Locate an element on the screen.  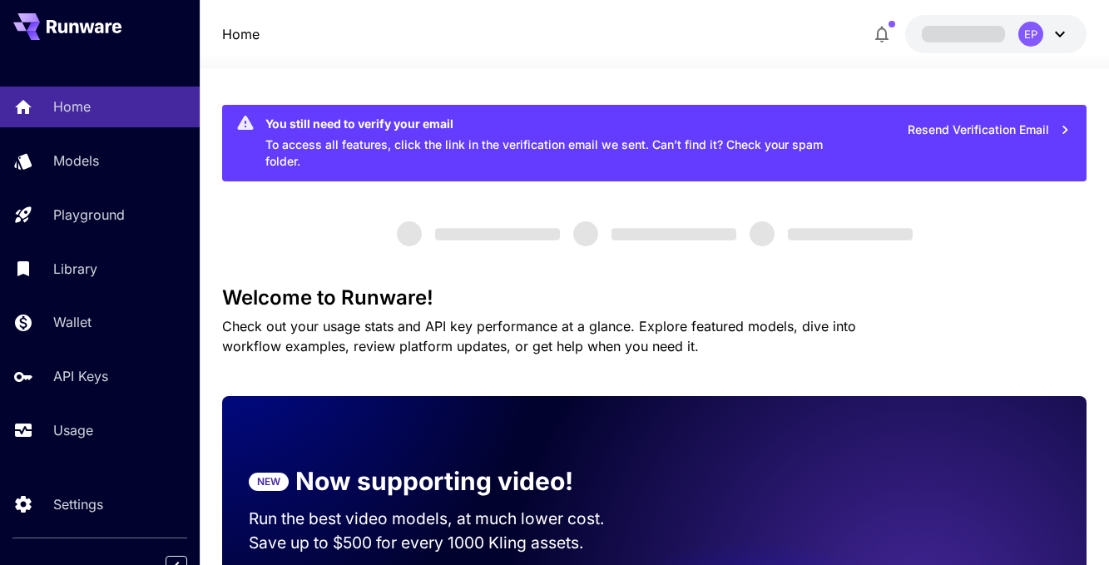
p: Playground is located at coordinates (89, 215).